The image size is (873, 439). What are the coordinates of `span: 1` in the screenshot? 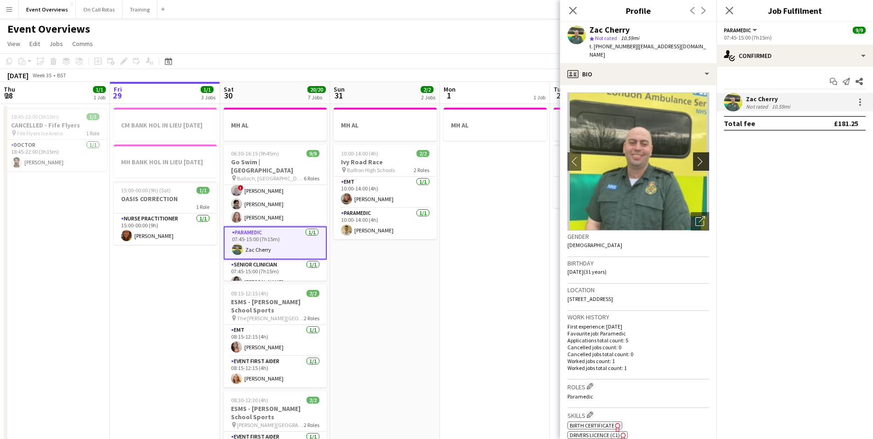 It's located at (449, 95).